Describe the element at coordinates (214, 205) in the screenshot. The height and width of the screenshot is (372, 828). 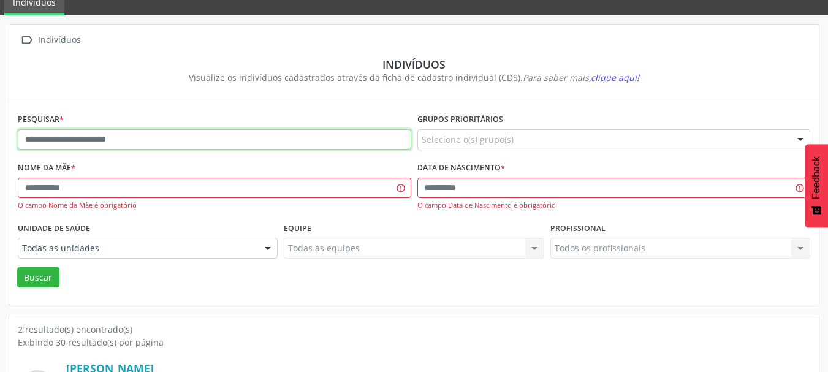
I see `div: O campo Nome da Mãe é obrigatório` at that location.